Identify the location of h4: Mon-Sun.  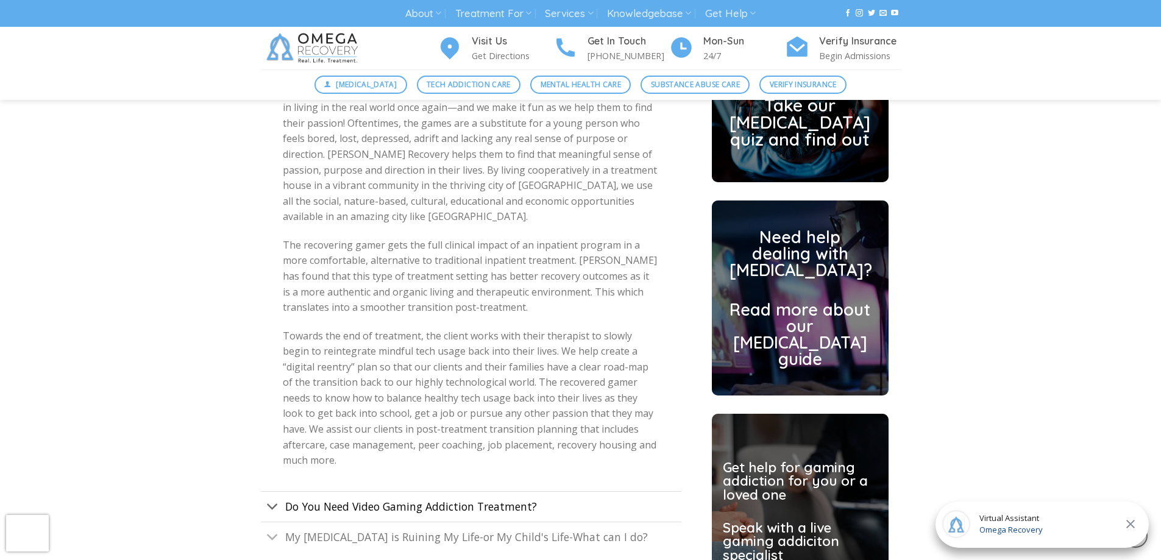
(744, 41).